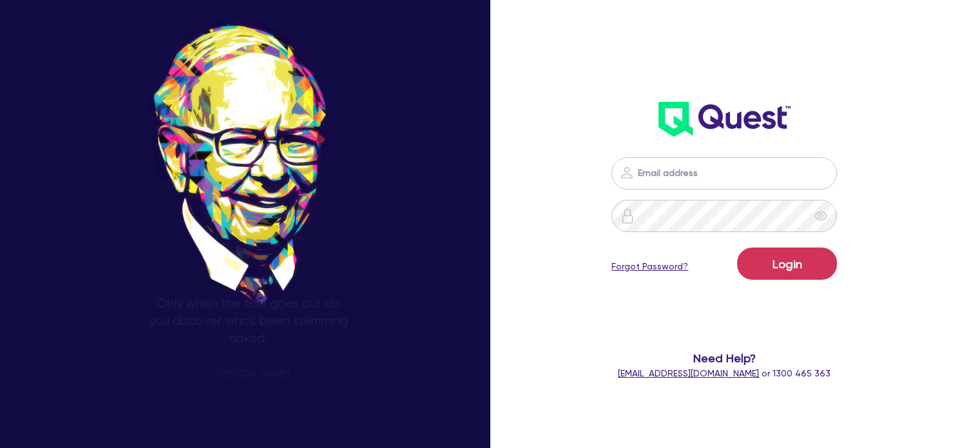 The image size is (980, 448). What do you see at coordinates (724, 119) in the screenshot?
I see `img: wH2k97JdezQIQAAAABJRU5ErkJggg==` at bounding box center [724, 119].